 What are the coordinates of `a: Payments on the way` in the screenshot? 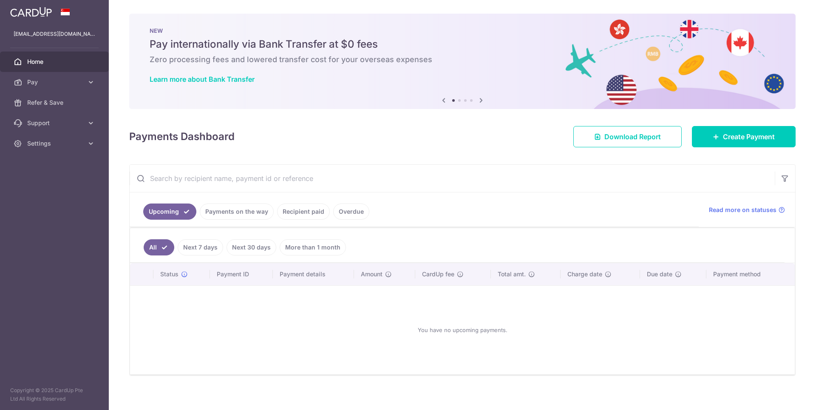 It's located at (237, 211).